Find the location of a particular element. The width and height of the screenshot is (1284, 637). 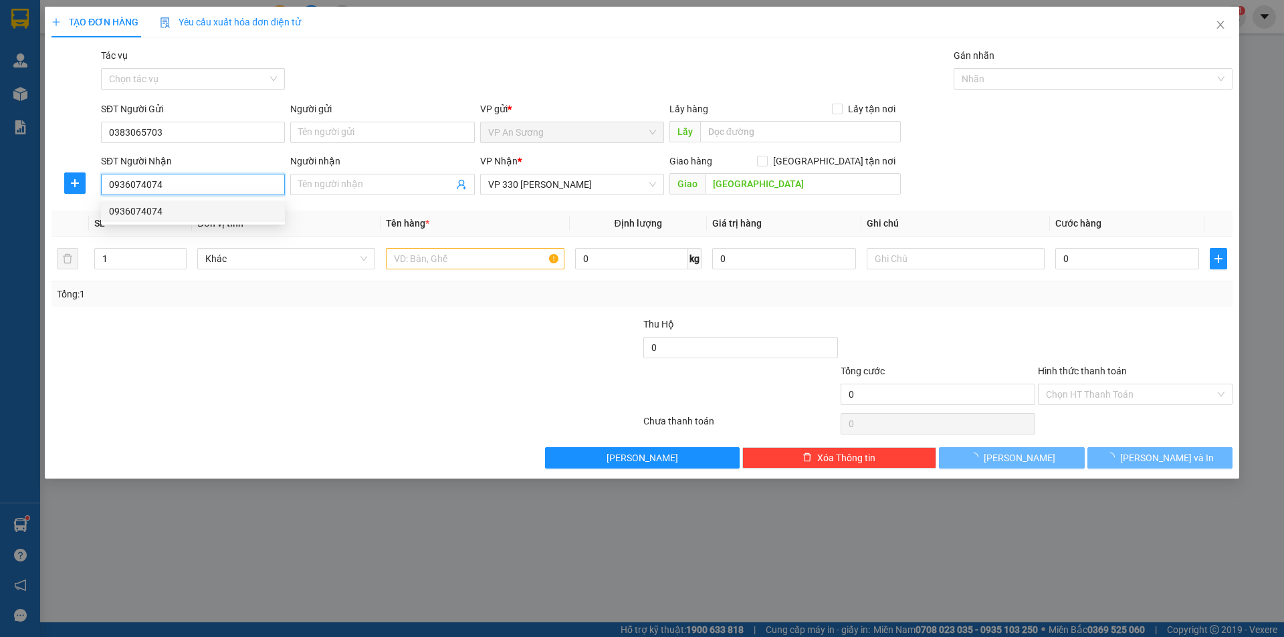

button: delete is located at coordinates (68, 259).